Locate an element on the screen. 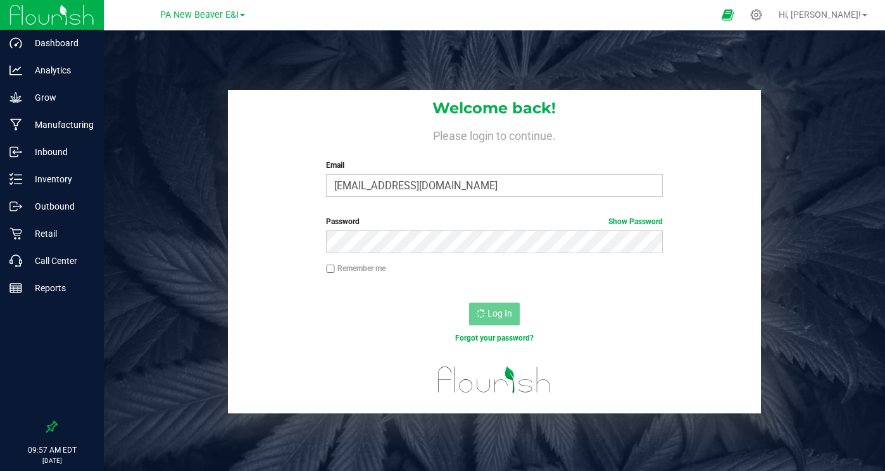 Image resolution: width=885 pixels, height=471 pixels. p: Grow is located at coordinates (60, 97).